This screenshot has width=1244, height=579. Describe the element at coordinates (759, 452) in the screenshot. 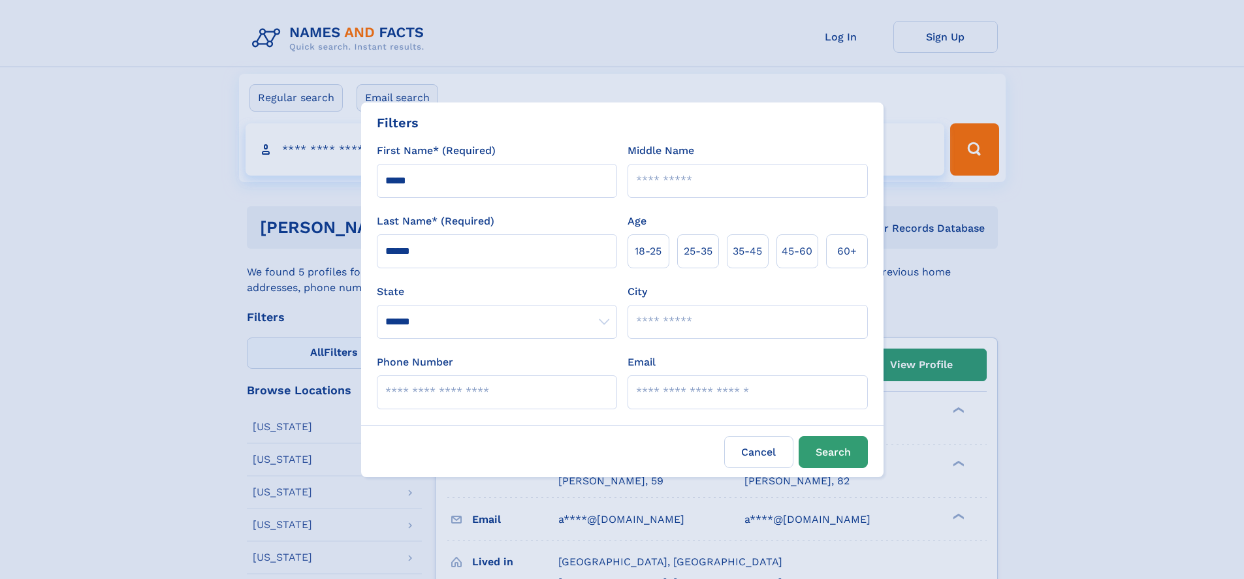

I see `label: Cancel` at that location.